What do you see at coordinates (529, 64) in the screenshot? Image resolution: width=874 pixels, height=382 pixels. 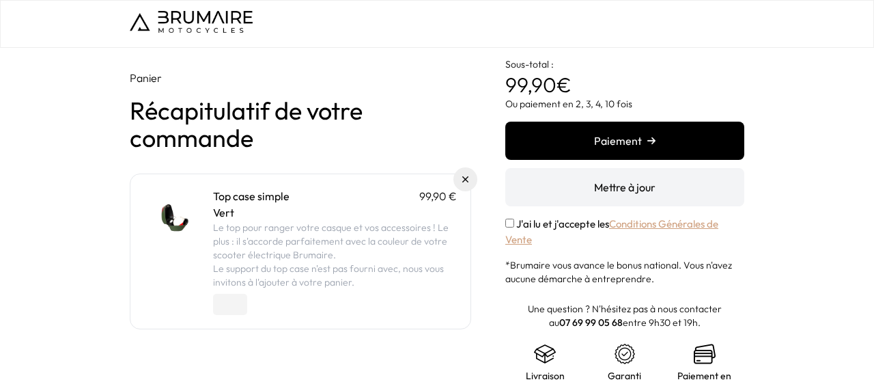 I see `span: Sous-total :` at bounding box center [529, 64].